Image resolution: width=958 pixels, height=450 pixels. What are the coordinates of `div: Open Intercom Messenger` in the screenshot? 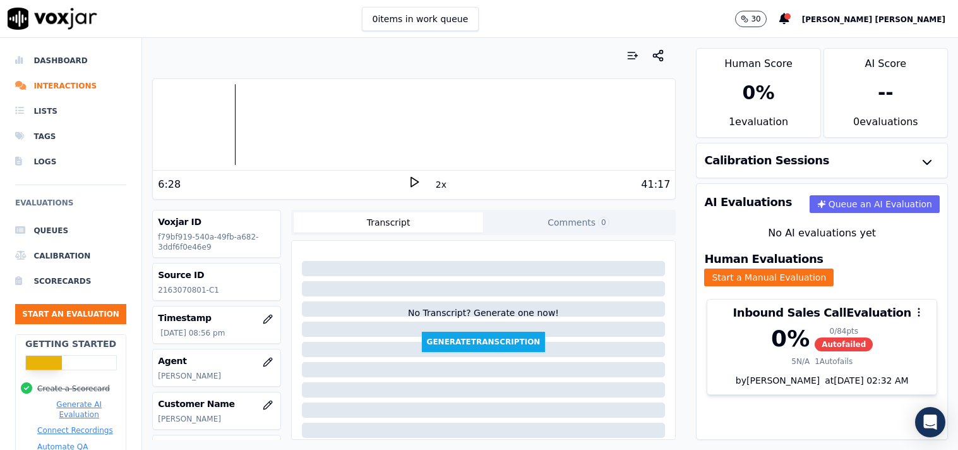 It's located at (930, 422).